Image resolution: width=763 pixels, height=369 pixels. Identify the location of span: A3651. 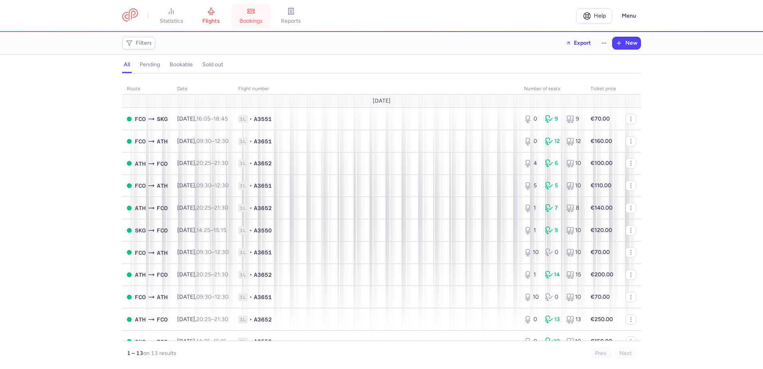
(263, 252).